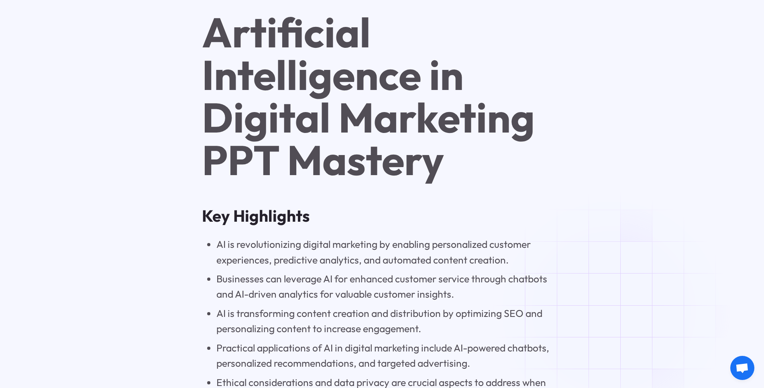 This screenshot has width=764, height=388. What do you see at coordinates (389, 355) in the screenshot?
I see `li: Practical applications of AI in digital marketing include AI-powered chatbots, personalized recom...` at bounding box center [389, 355].